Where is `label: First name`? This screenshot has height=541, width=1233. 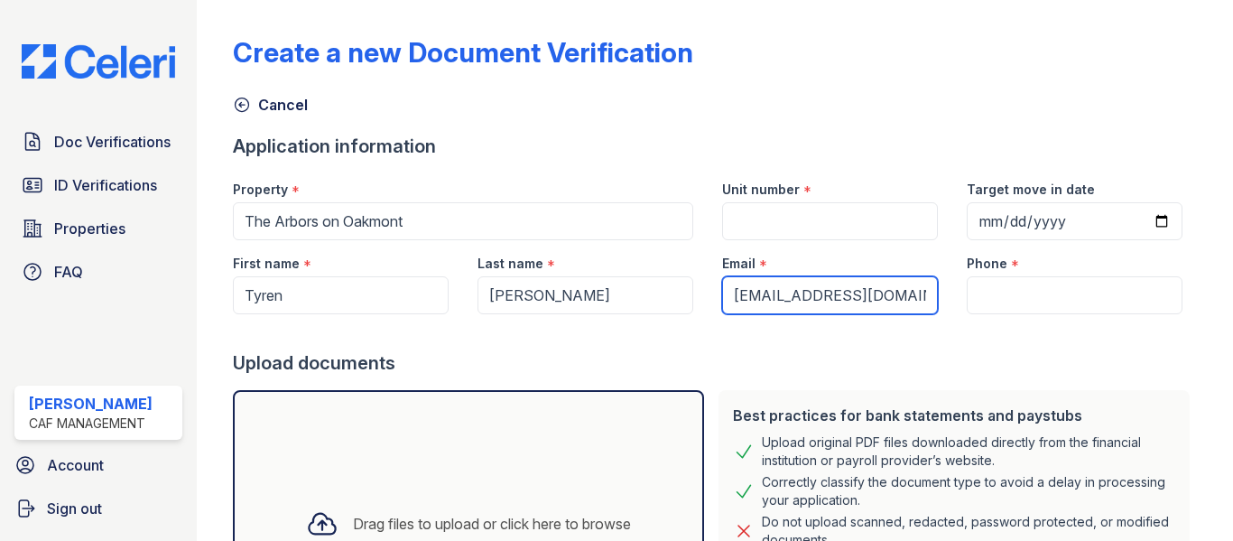 label: First name is located at coordinates (266, 264).